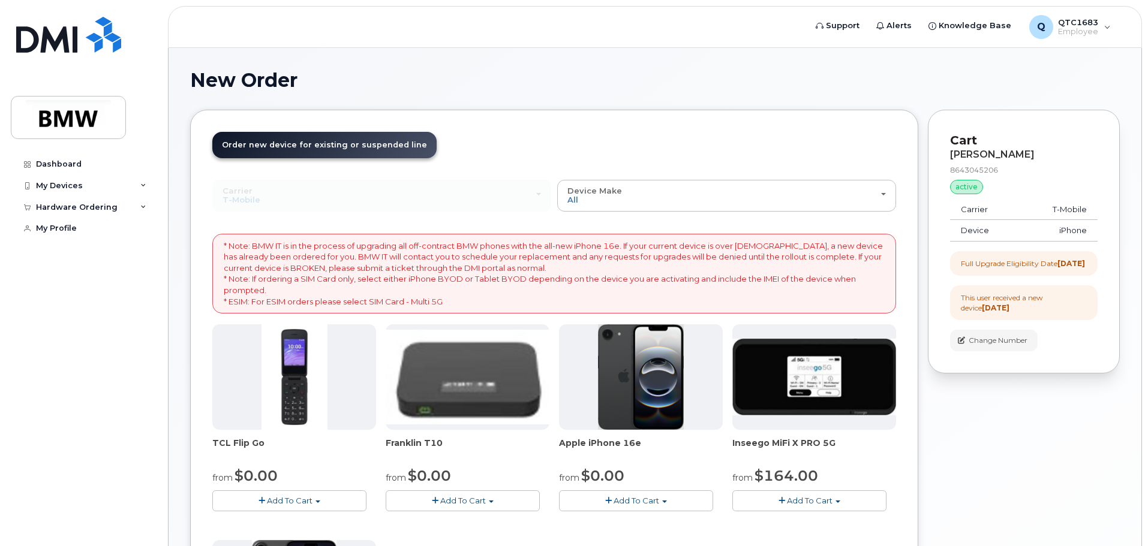  Describe the element at coordinates (985, 210) in the screenshot. I see `td: Carrier` at that location.